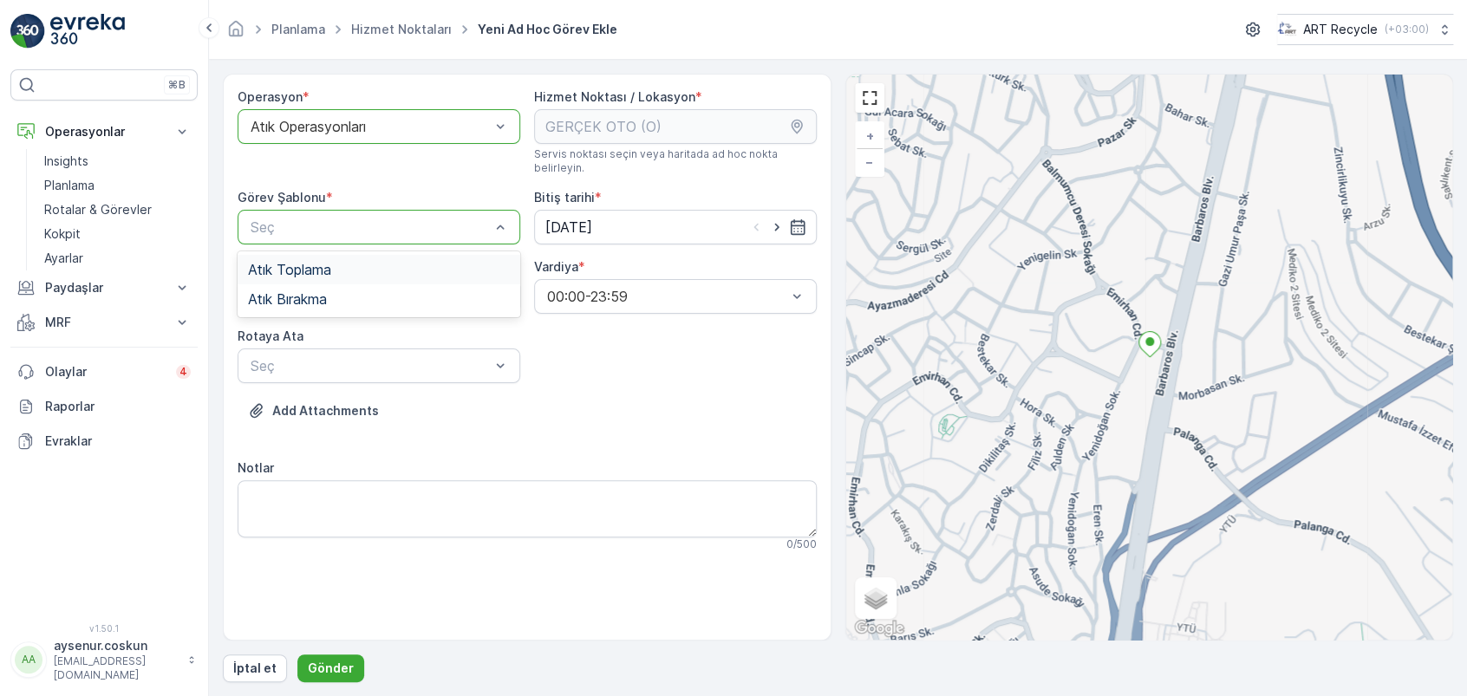  I want to click on label: Vardiya, so click(556, 266).